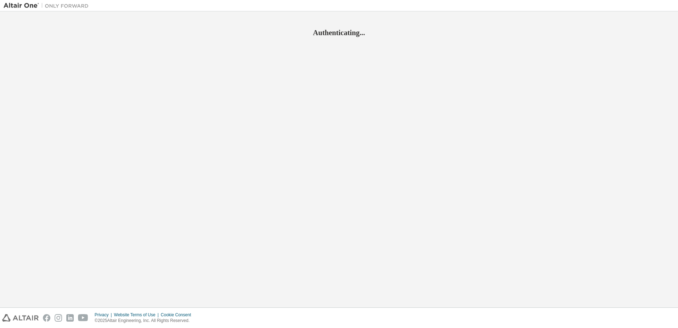  I want to click on img: linkedin.svg, so click(70, 318).